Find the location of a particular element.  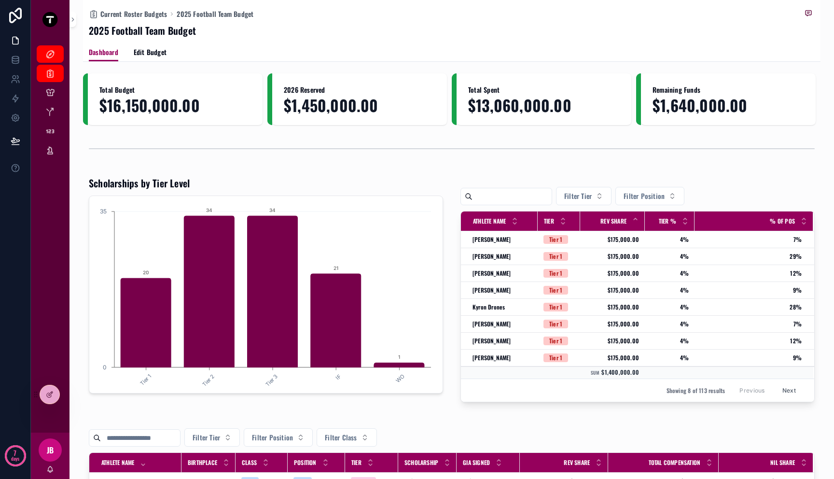

span: $16,150,000.00 is located at coordinates (175, 105).